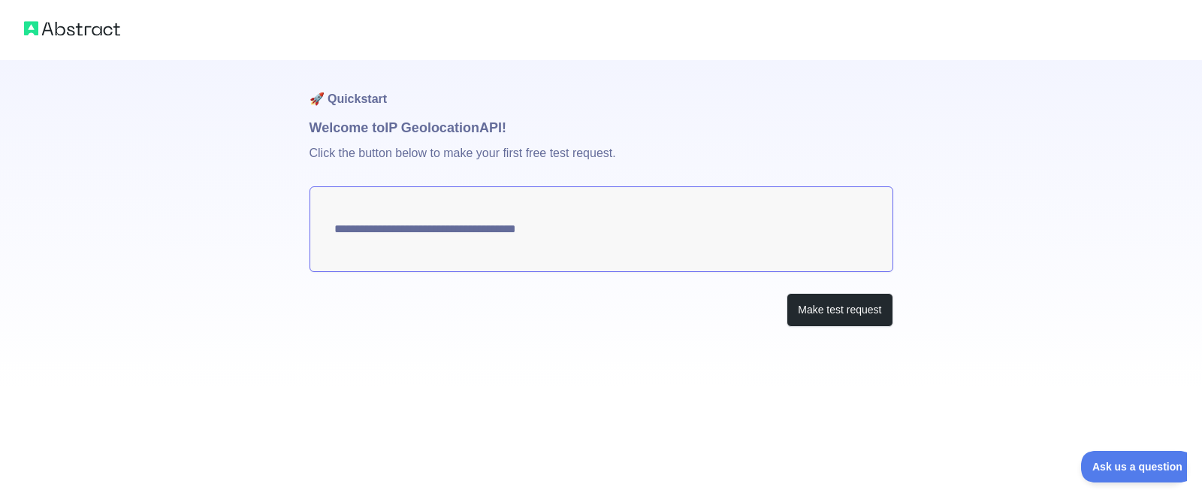  I want to click on h1: 🚀 Quickstart, so click(601, 89).